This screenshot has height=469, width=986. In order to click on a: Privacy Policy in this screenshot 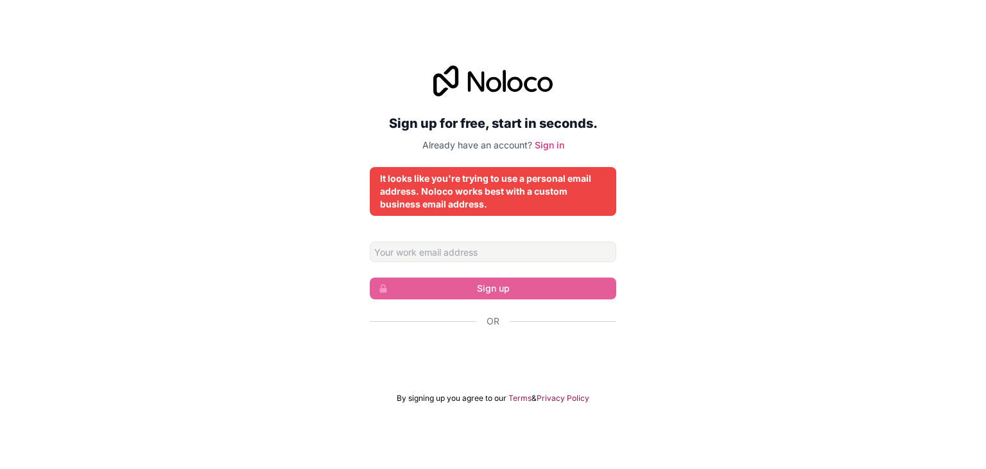, I will do `click(563, 398)`.